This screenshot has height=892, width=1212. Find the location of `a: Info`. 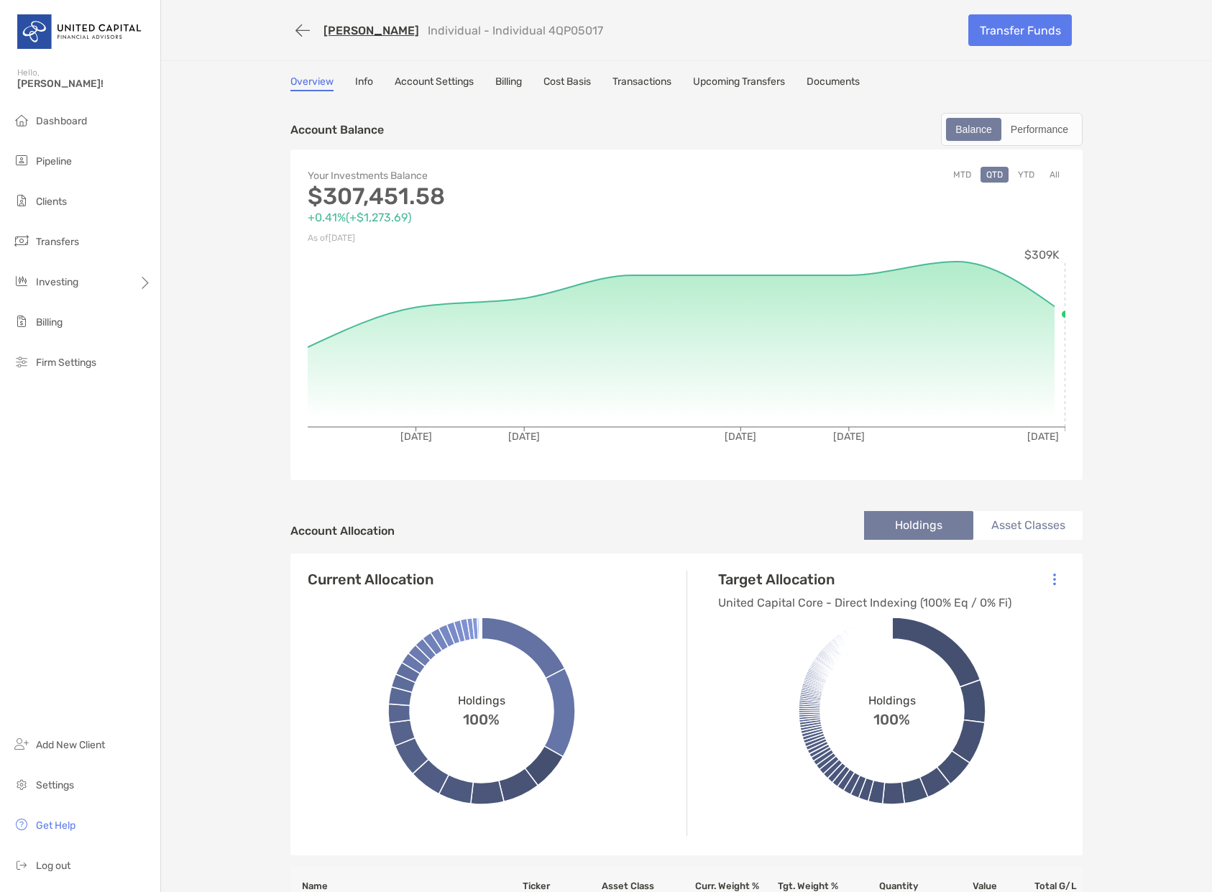

a: Info is located at coordinates (364, 83).